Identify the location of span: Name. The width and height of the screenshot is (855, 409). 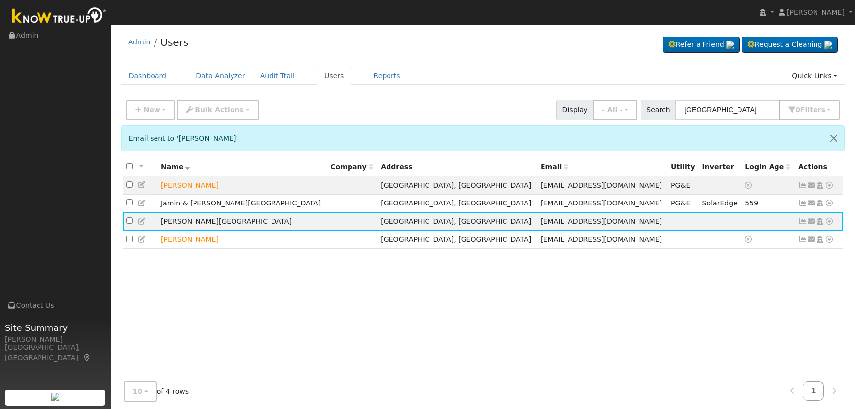
(175, 167).